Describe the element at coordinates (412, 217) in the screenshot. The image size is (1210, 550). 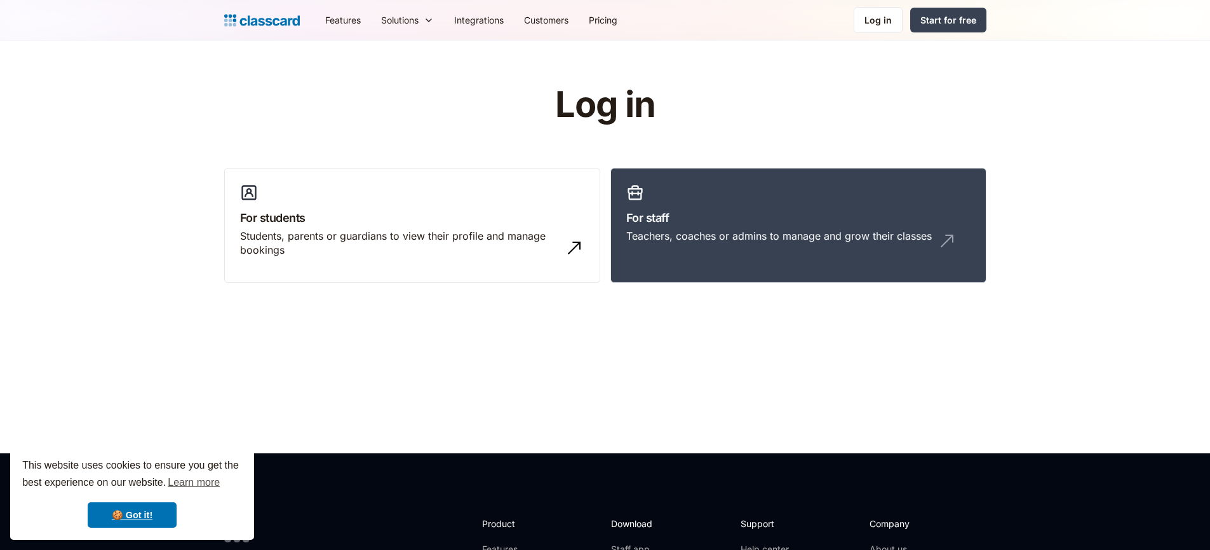
I see `h3: For students` at that location.